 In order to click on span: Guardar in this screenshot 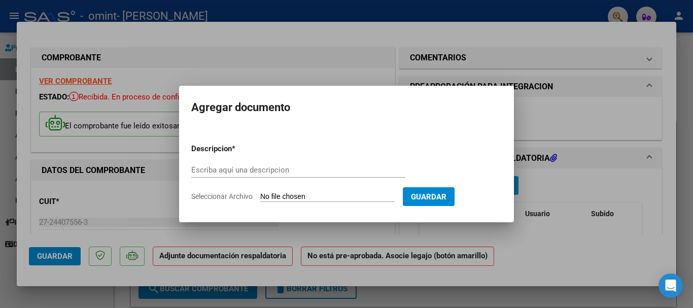, I will do `click(429, 197)`.